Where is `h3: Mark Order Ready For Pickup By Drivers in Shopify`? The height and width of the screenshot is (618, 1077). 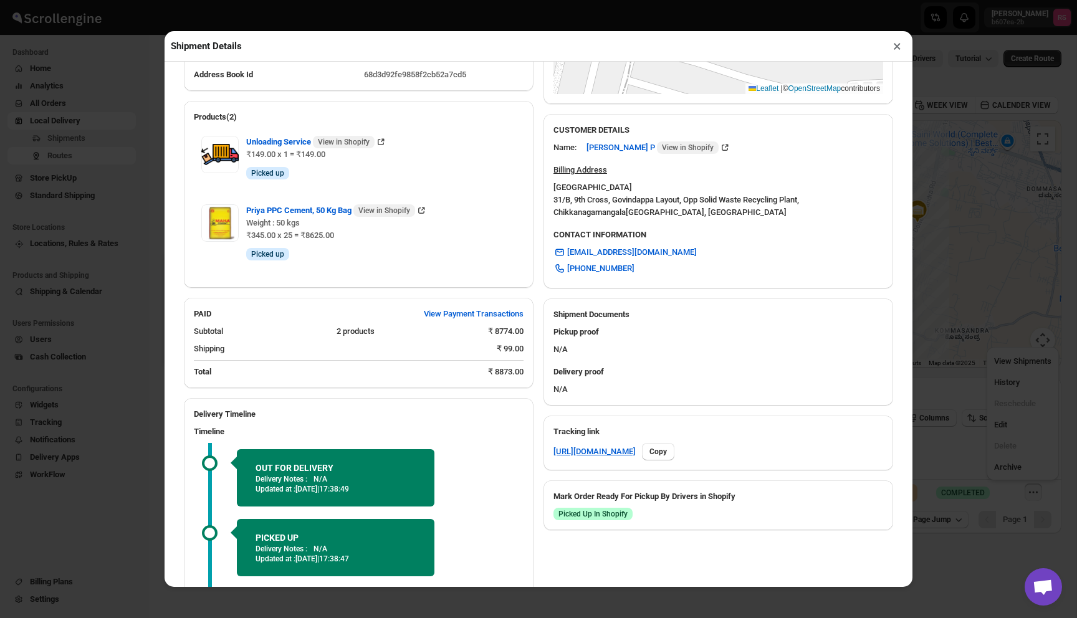 h3: Mark Order Ready For Pickup By Drivers in Shopify is located at coordinates (718, 497).